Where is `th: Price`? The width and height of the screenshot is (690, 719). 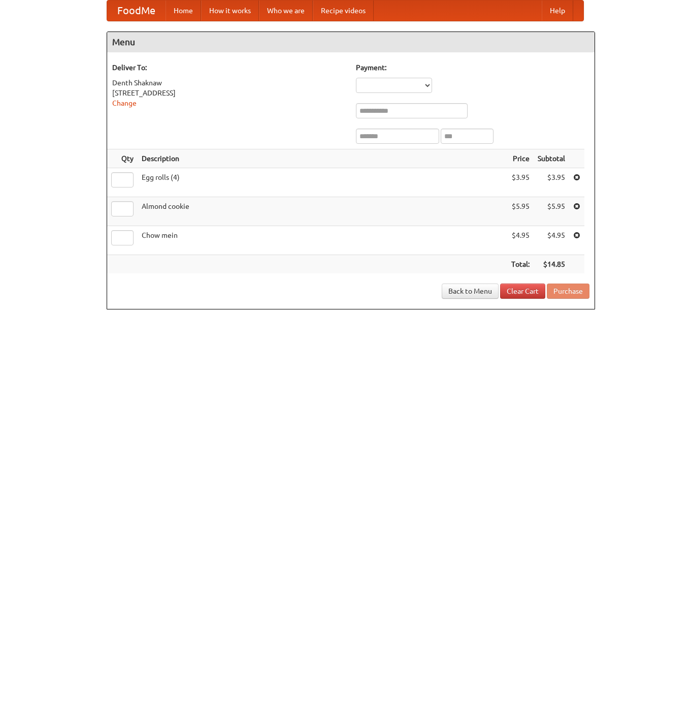 th: Price is located at coordinates (521, 158).